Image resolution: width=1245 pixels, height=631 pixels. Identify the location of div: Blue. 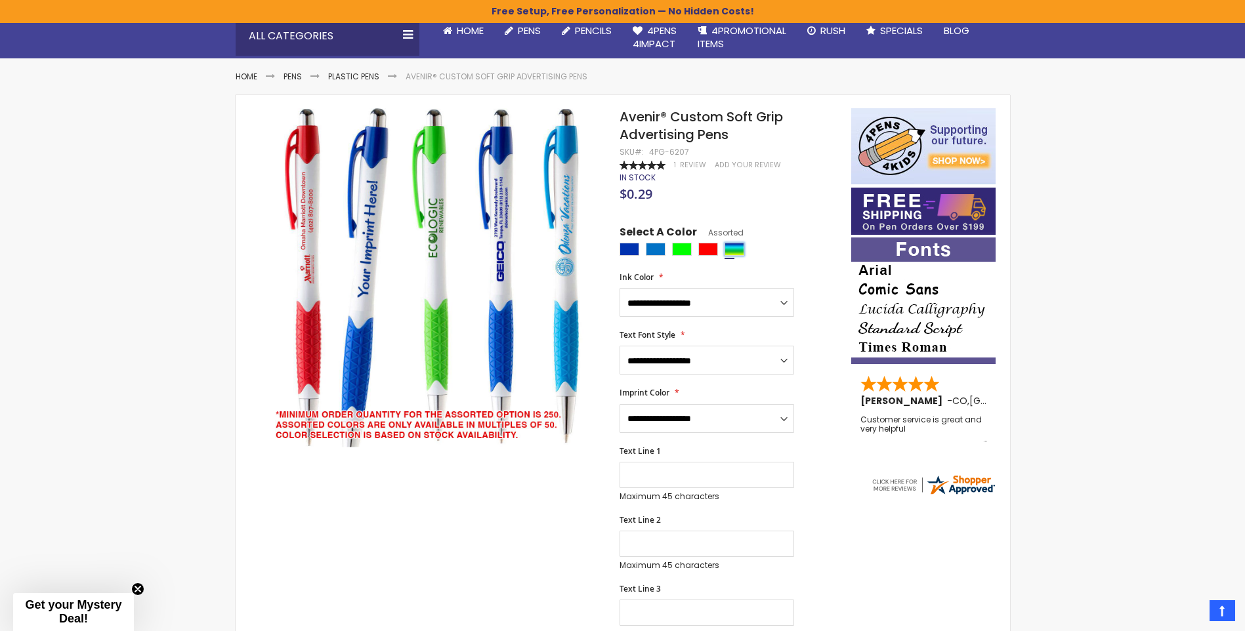
(630, 249).